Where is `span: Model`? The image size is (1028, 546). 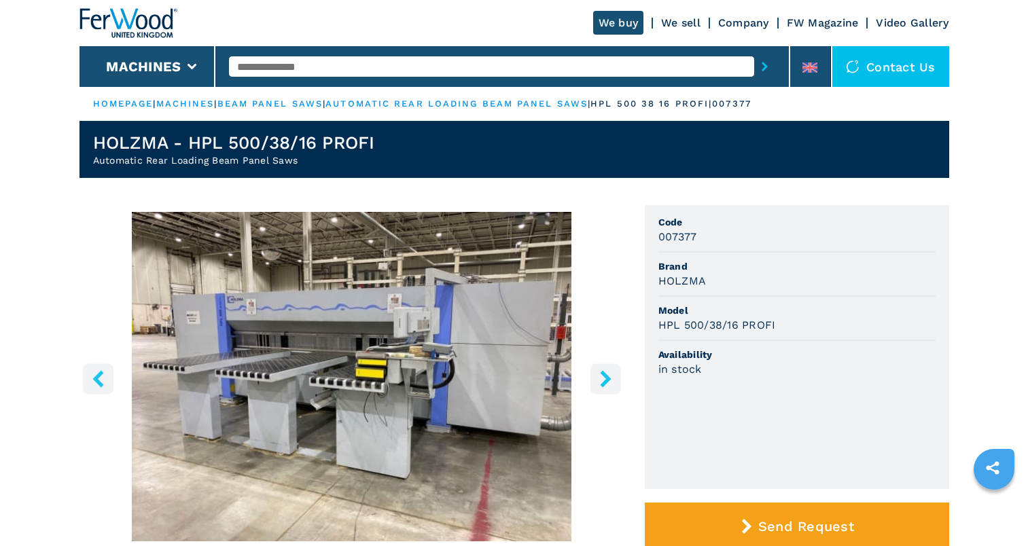 span: Model is located at coordinates (797, 310).